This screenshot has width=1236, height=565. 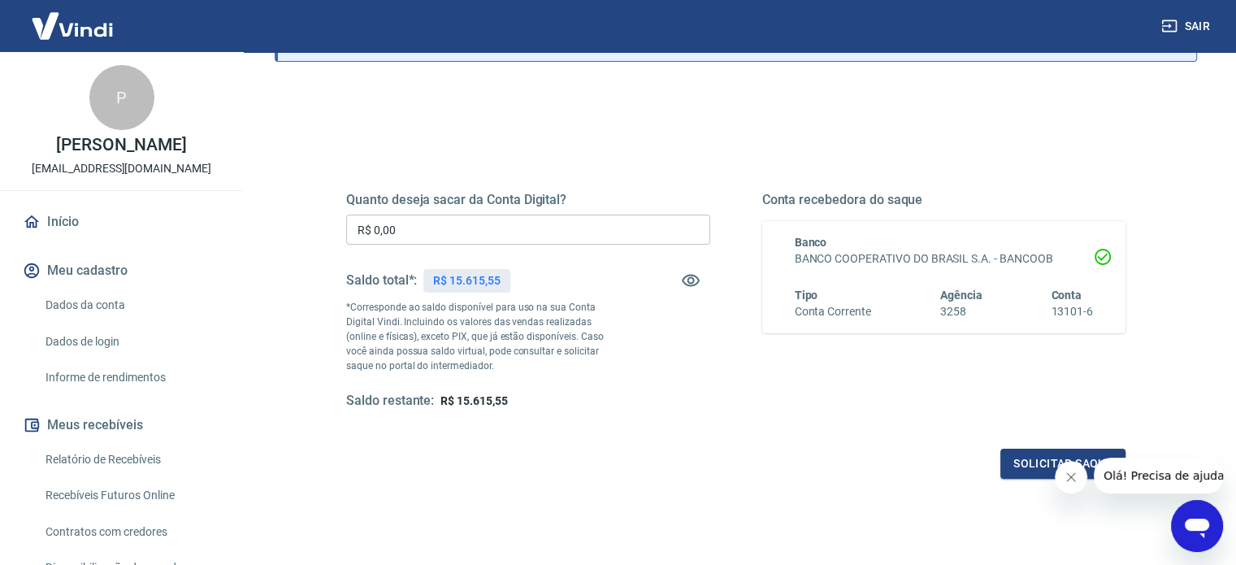 I want to click on span: Tipo, so click(x=806, y=295).